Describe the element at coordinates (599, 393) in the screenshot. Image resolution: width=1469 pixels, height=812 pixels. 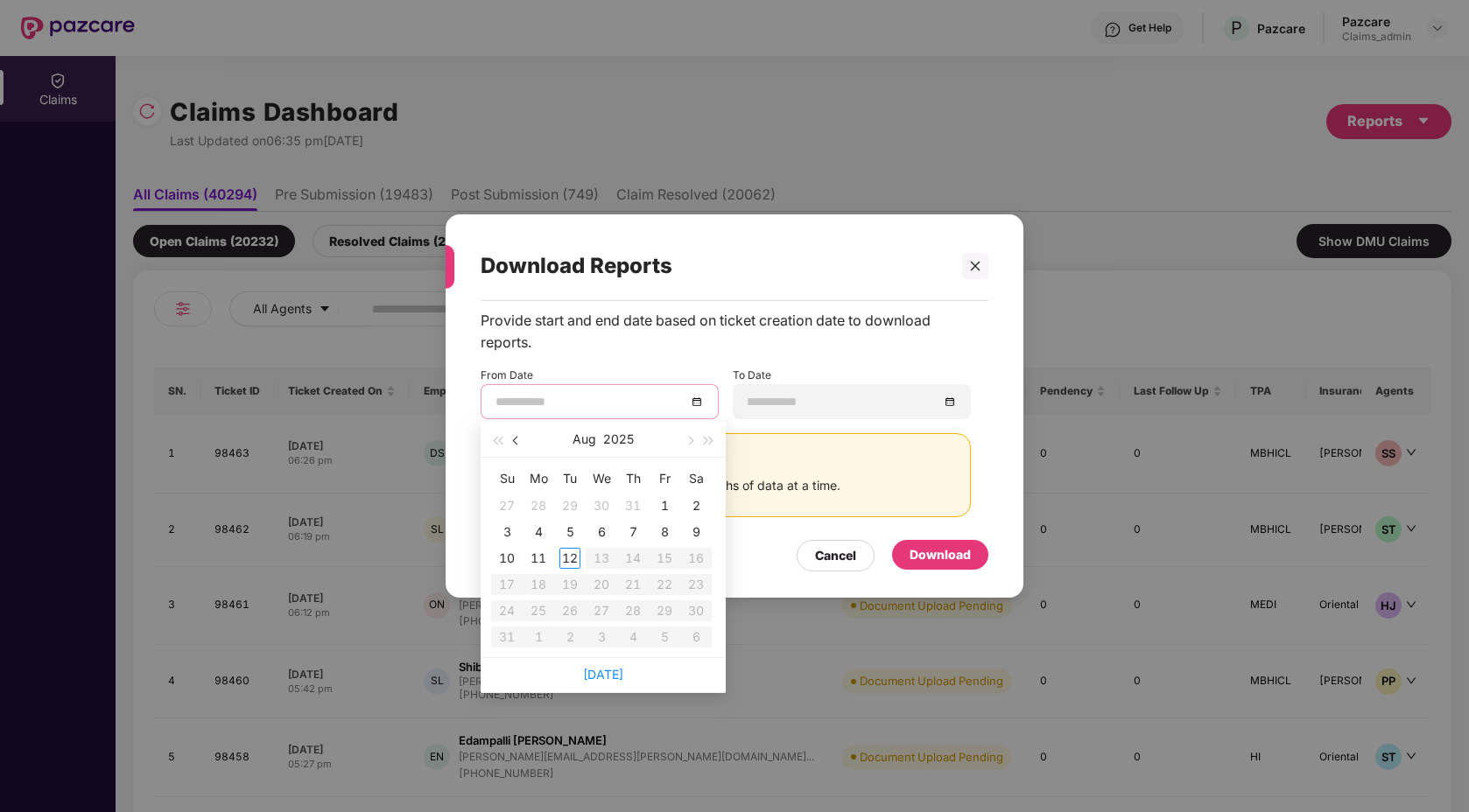
I see `div: From Date` at that location.